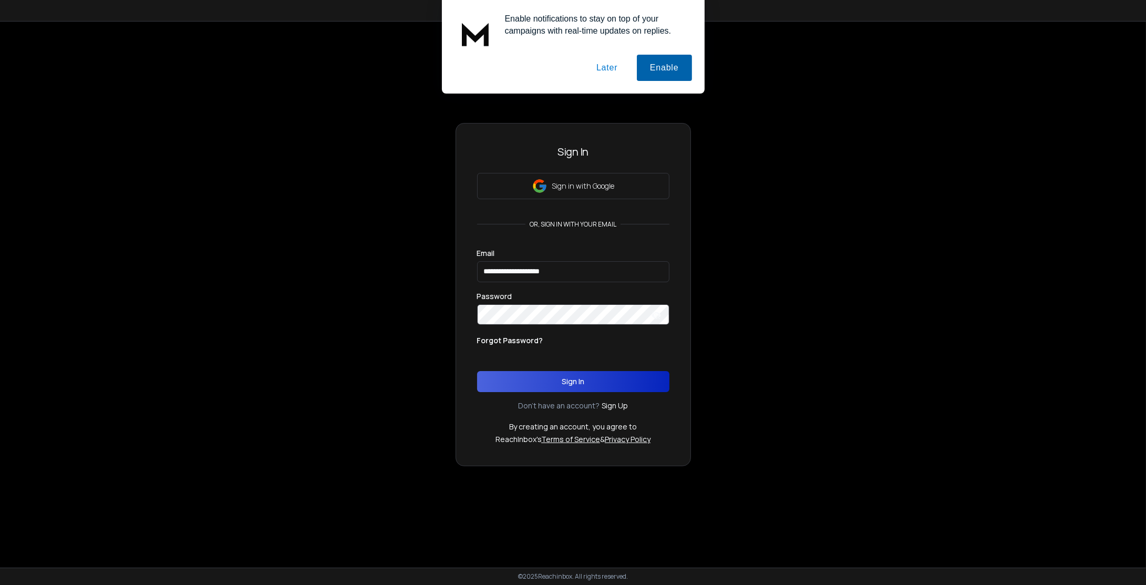 This screenshot has width=1146, height=585. I want to click on p: © 2025 Reachinbox. All rights reserved., so click(573, 577).